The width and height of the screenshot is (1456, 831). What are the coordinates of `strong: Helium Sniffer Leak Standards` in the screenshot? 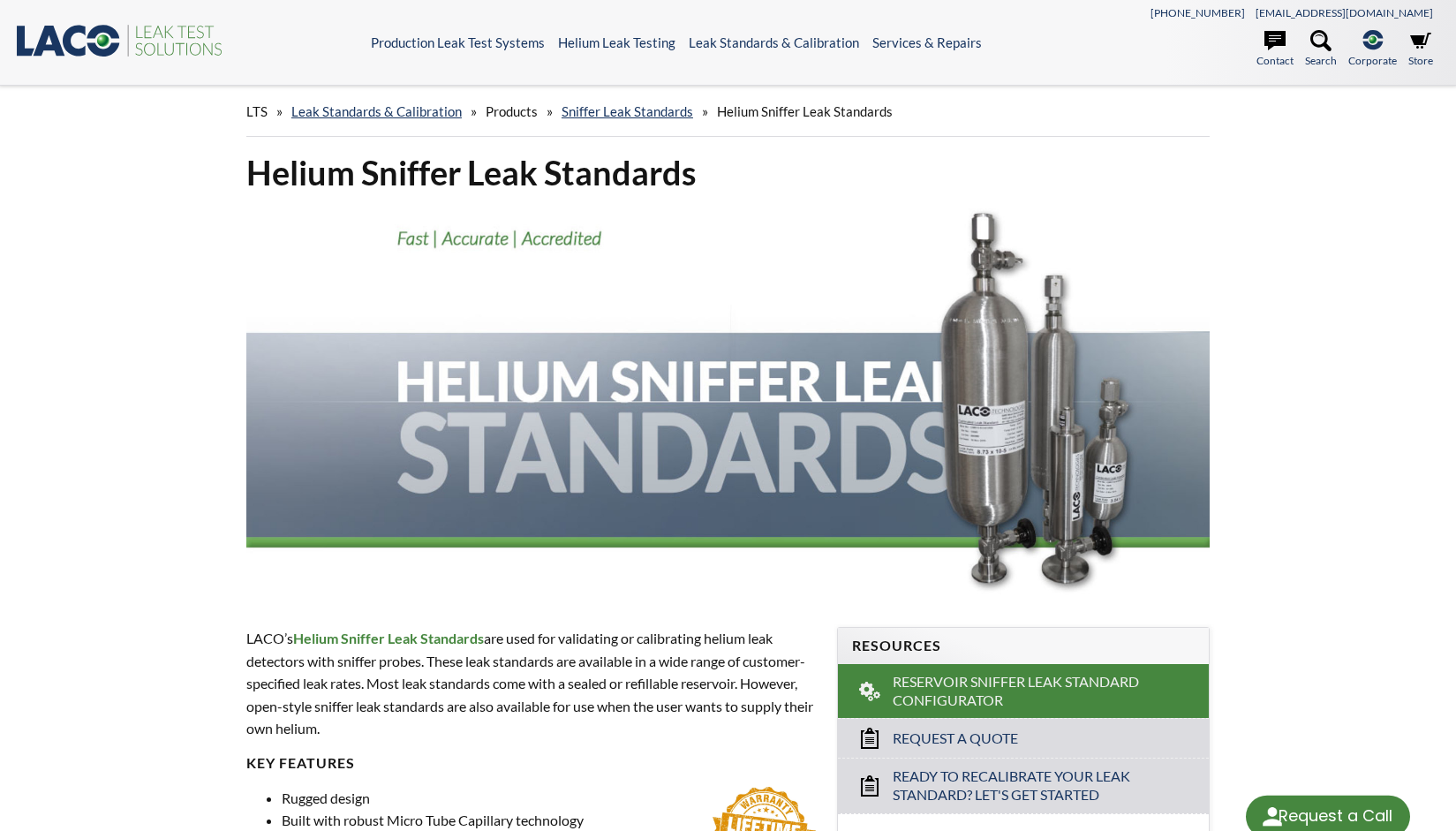 It's located at (388, 638).